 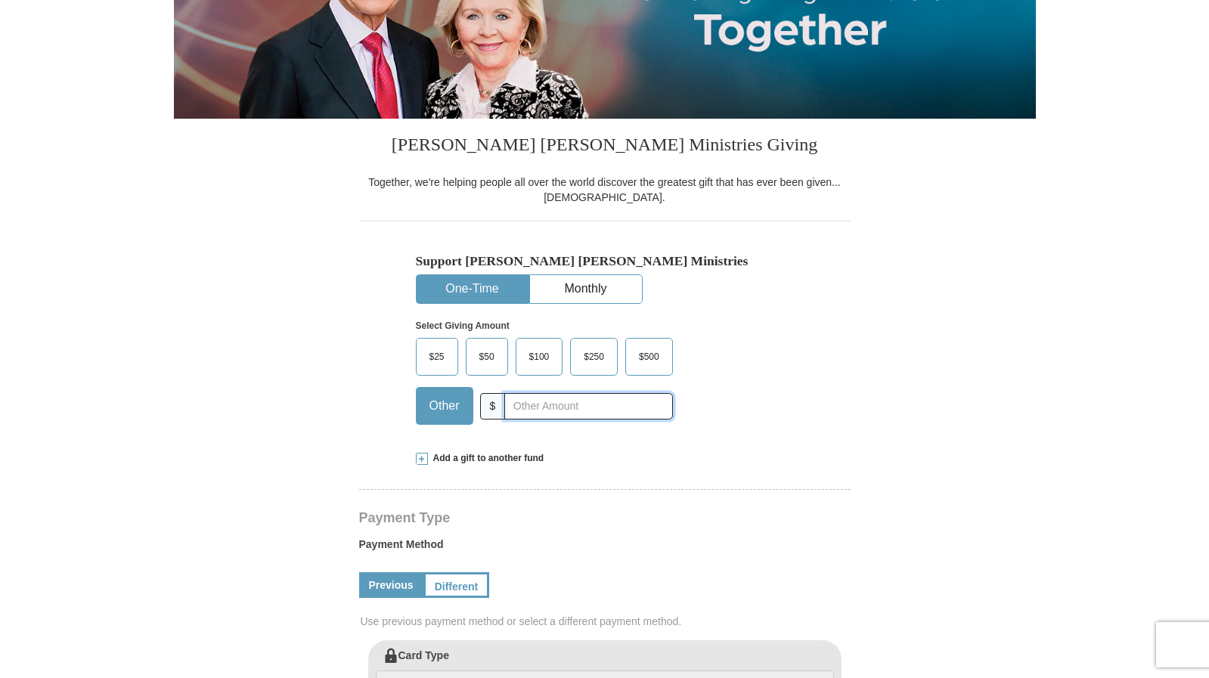 I want to click on span: $50, so click(x=487, y=357).